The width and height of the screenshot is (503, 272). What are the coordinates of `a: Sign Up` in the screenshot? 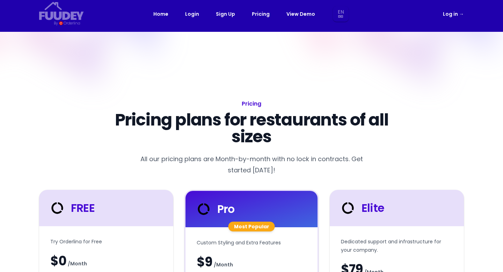 It's located at (225, 14).